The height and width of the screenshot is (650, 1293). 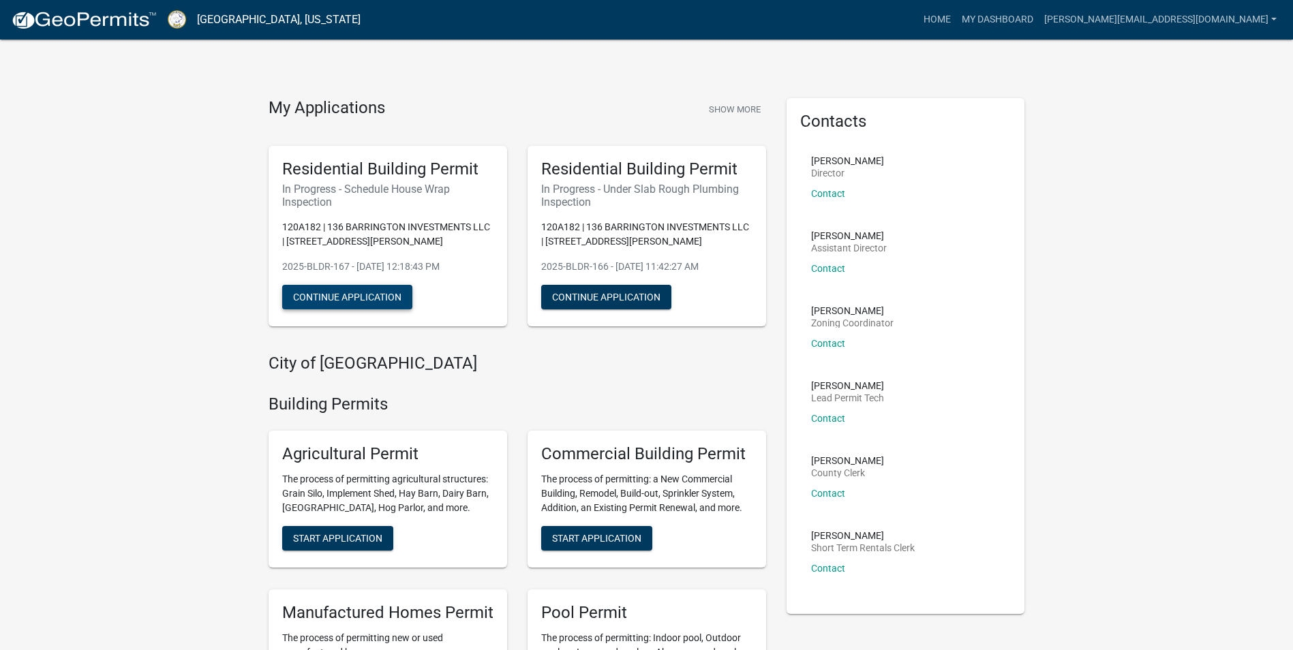 I want to click on h6: In Progress - Schedule House Wrap Inspection, so click(x=388, y=196).